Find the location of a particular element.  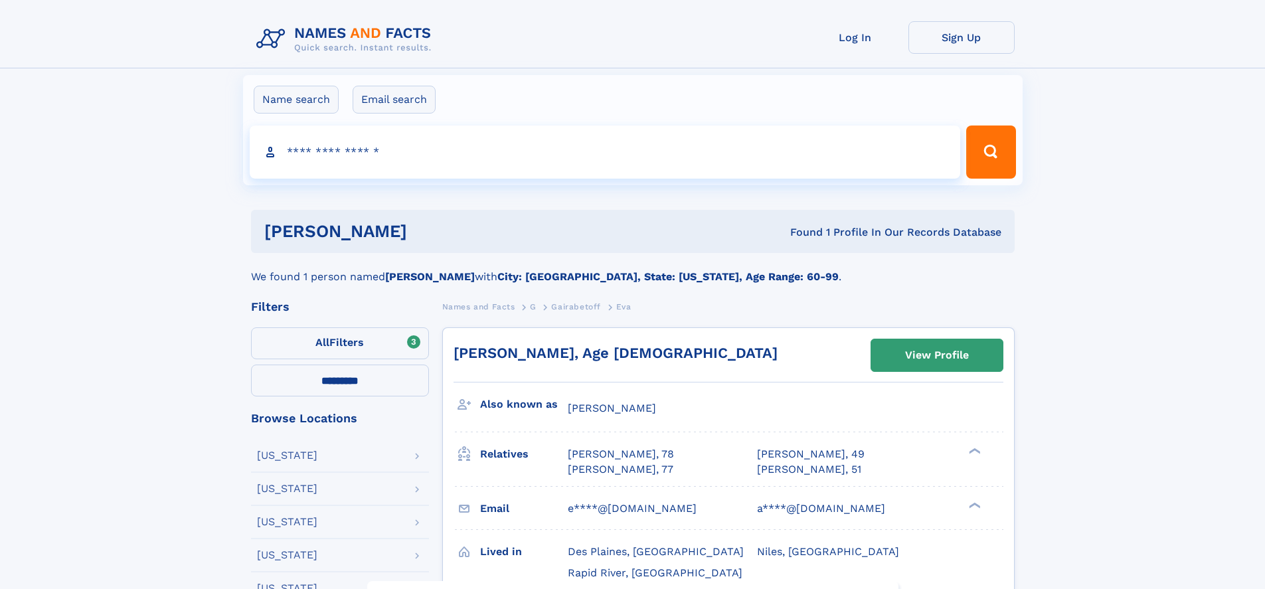

a: G is located at coordinates (533, 306).